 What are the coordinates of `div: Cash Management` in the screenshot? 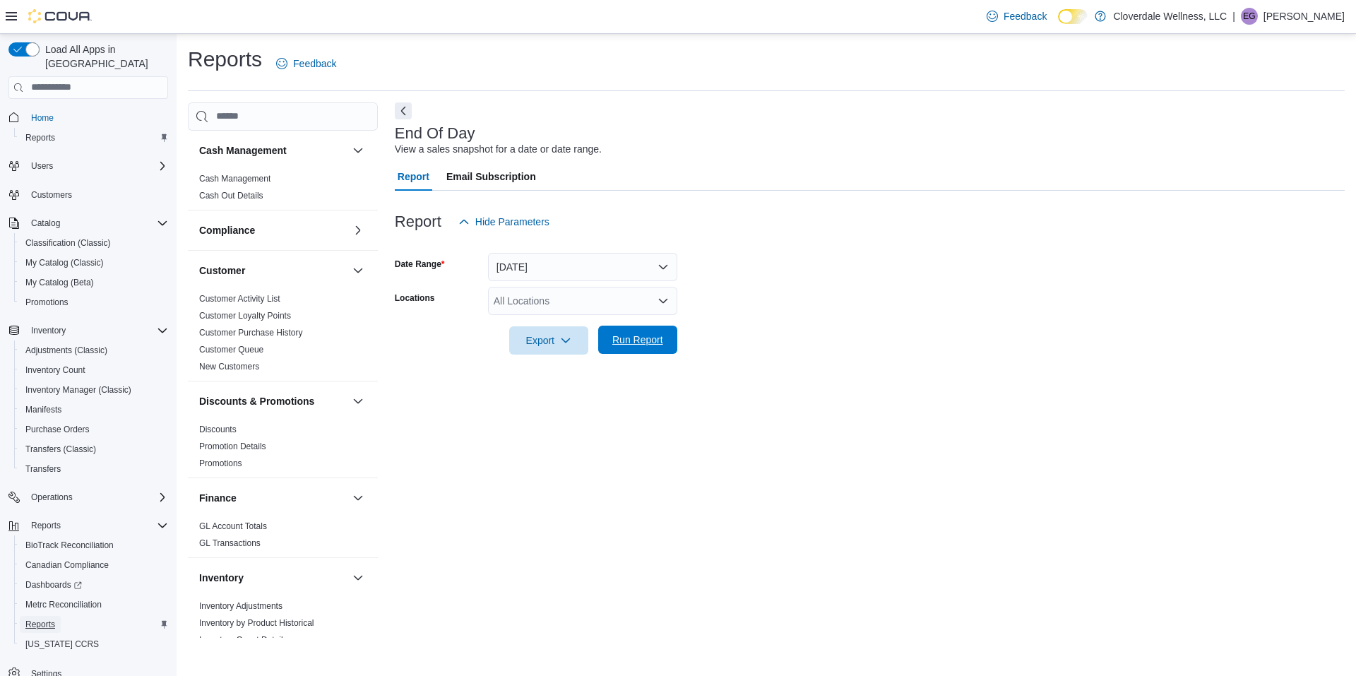 It's located at (283, 190).